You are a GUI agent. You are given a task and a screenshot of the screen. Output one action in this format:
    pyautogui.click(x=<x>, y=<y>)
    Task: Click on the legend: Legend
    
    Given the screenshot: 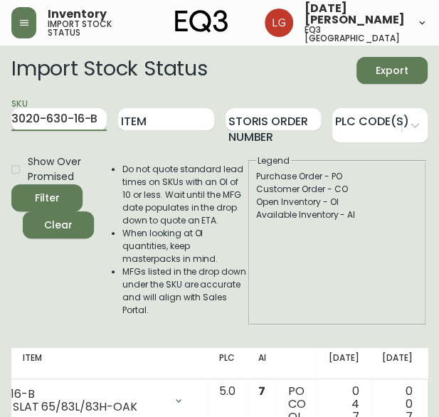 What is the action you would take?
    pyautogui.click(x=273, y=161)
    